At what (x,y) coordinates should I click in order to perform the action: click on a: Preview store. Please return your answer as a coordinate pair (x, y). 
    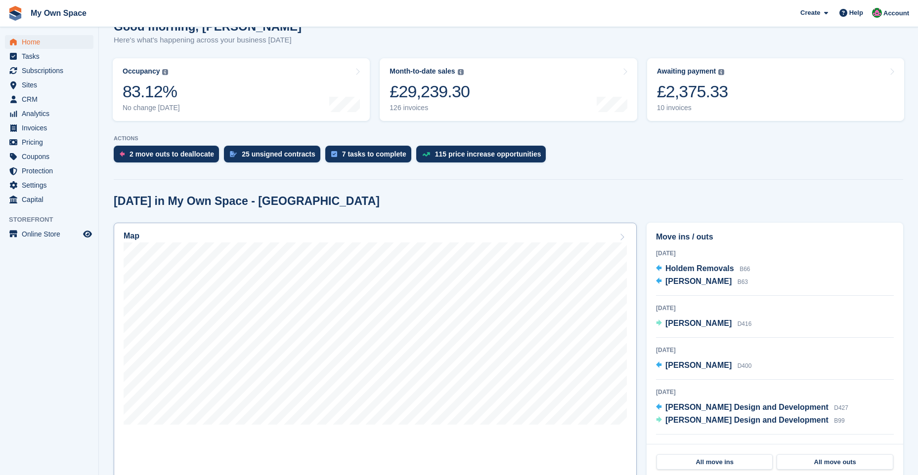
    Looking at the image, I should click on (87, 234).